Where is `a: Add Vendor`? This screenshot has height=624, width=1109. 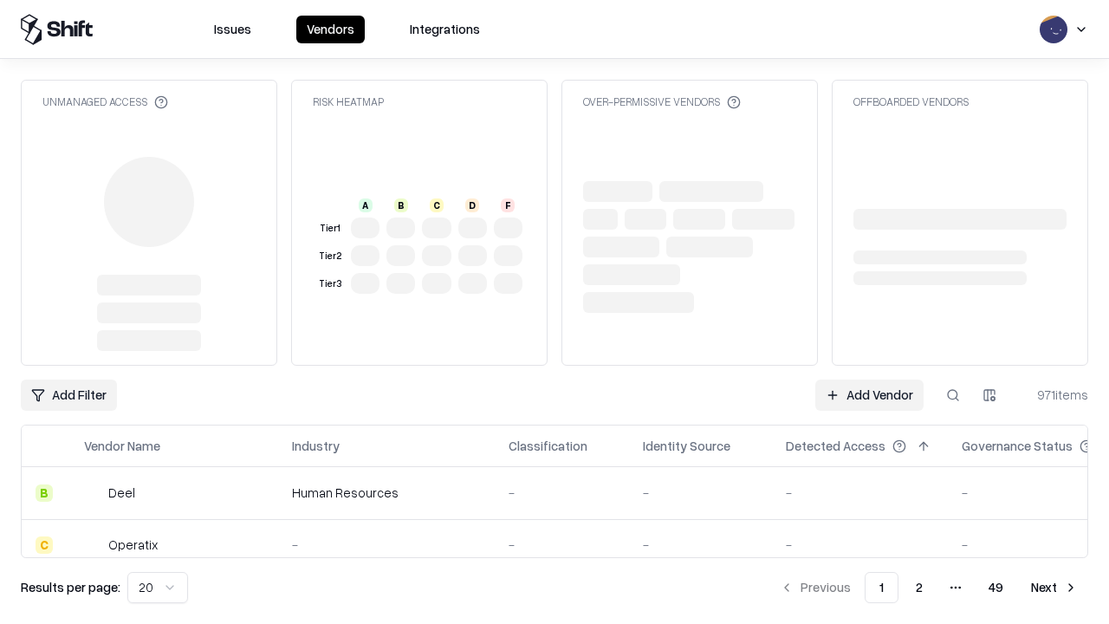
a: Add Vendor is located at coordinates (869, 395).